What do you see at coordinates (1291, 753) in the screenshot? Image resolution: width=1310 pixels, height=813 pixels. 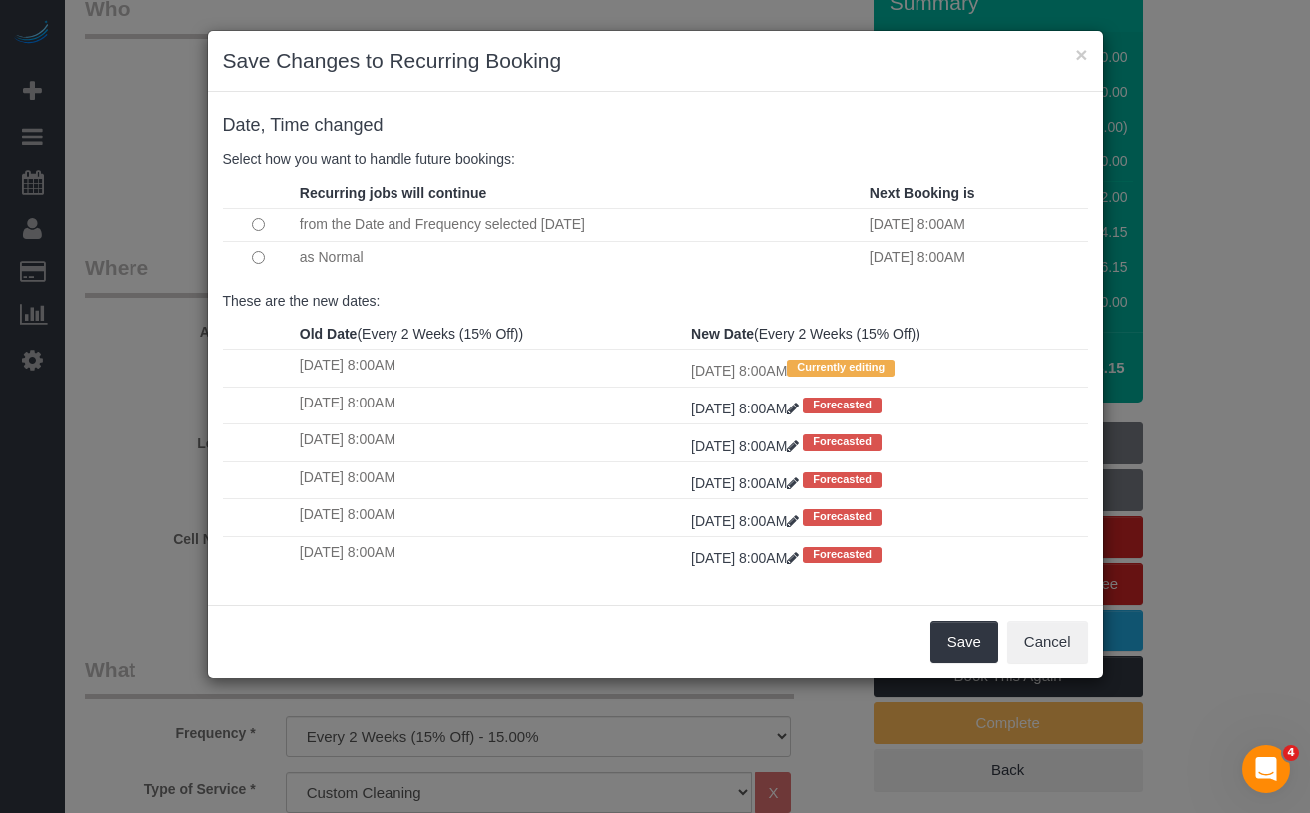 I see `span: 4` at bounding box center [1291, 753].